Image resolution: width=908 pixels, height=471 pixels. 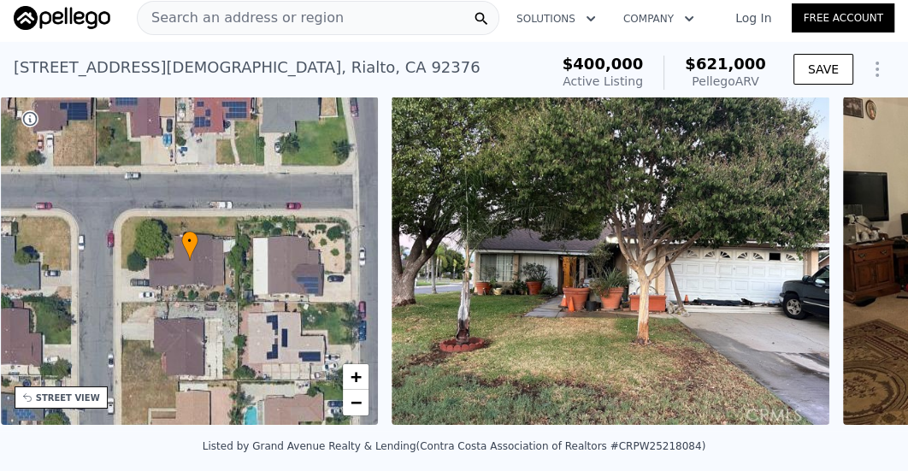 I want to click on a: Zoom out, so click(x=355, y=402).